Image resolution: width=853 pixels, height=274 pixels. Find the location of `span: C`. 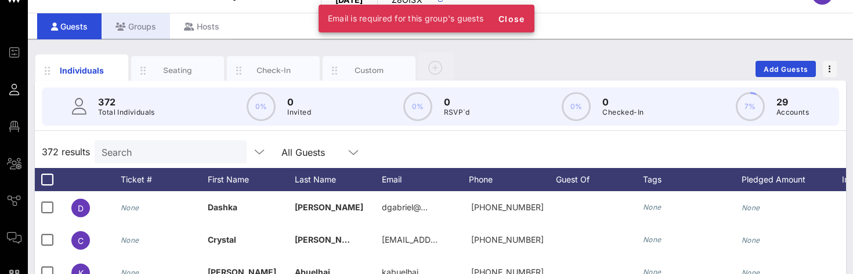

span: C is located at coordinates (81, 241).